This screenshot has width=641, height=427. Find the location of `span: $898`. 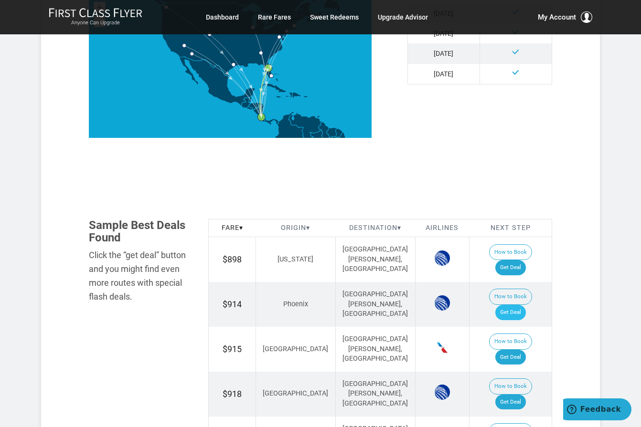

span: $898 is located at coordinates (232, 259).